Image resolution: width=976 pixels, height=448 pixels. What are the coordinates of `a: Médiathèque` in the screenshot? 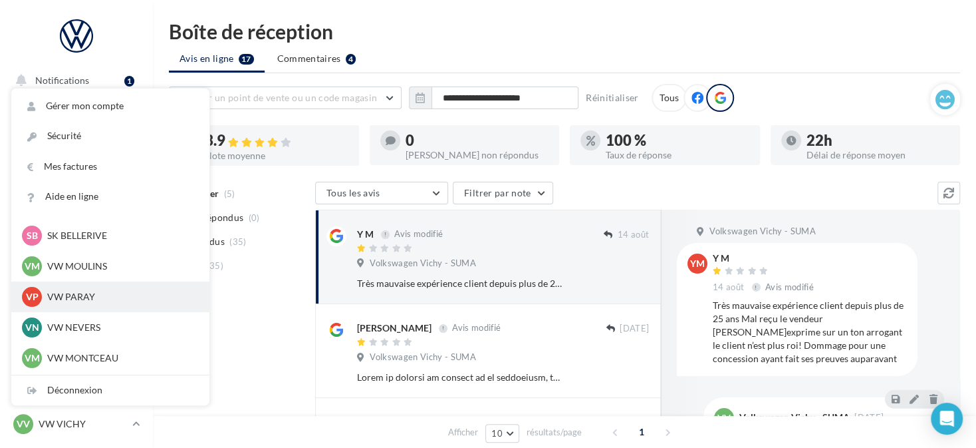 It's located at (76, 280).